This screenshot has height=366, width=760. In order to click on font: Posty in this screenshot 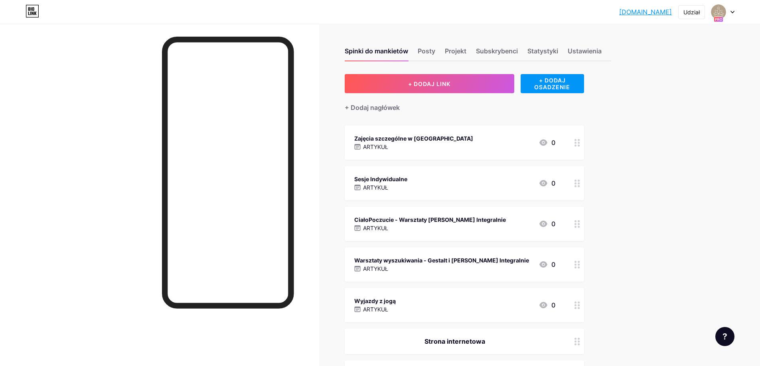, I will do `click(426, 51)`.